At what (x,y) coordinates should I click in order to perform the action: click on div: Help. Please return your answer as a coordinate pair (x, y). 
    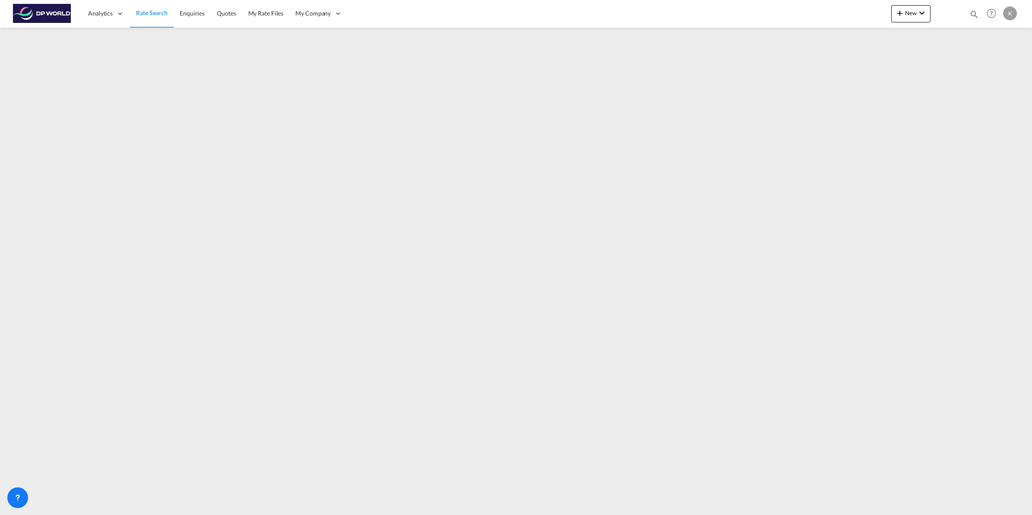
    Looking at the image, I should click on (994, 14).